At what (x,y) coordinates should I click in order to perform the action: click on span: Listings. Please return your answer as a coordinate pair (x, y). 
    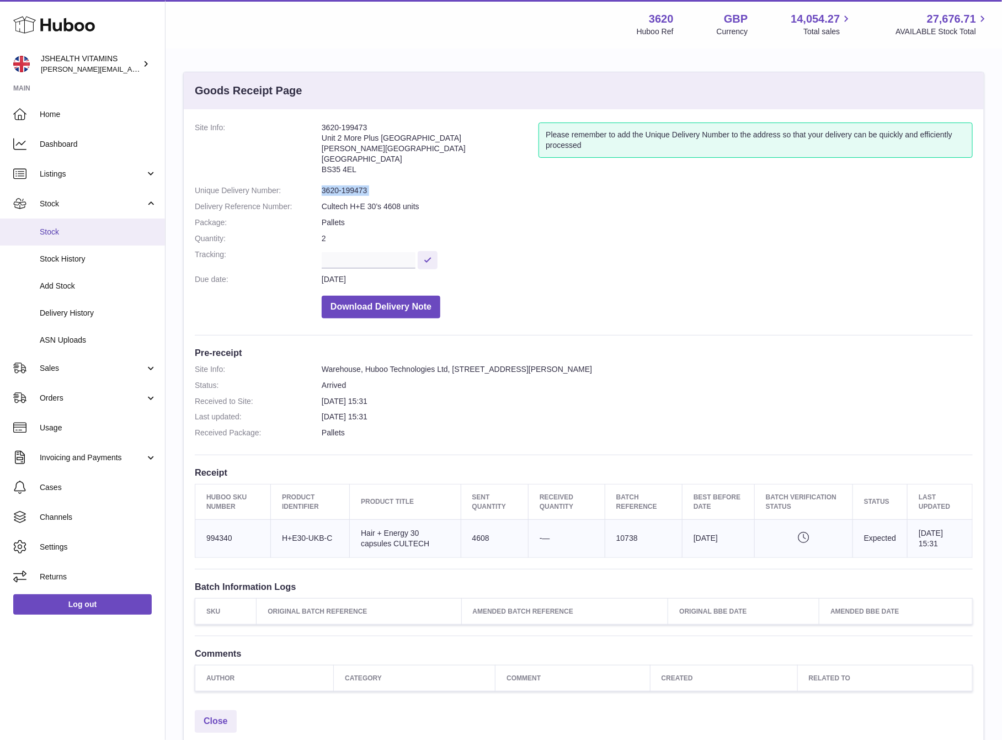
    Looking at the image, I should click on (92, 174).